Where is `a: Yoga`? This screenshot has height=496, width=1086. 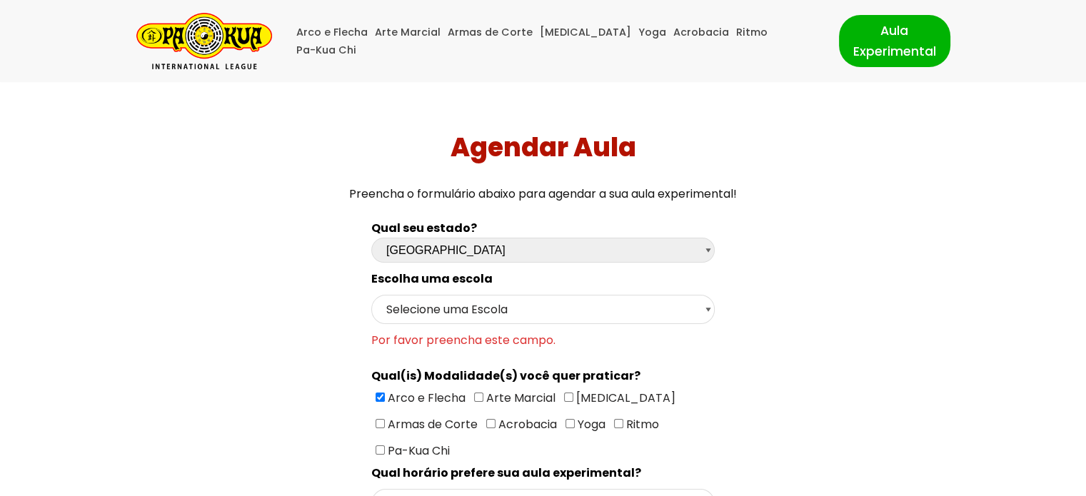
a: Yoga is located at coordinates (652, 32).